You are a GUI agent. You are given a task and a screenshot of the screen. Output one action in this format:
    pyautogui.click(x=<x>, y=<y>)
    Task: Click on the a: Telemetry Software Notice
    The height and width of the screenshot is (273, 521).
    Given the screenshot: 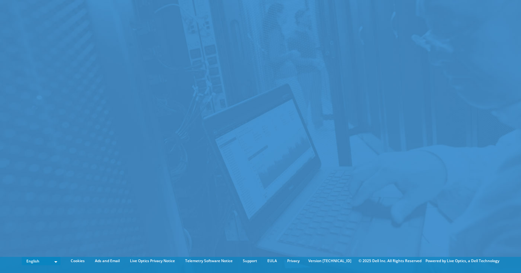 What is the action you would take?
    pyautogui.click(x=209, y=261)
    